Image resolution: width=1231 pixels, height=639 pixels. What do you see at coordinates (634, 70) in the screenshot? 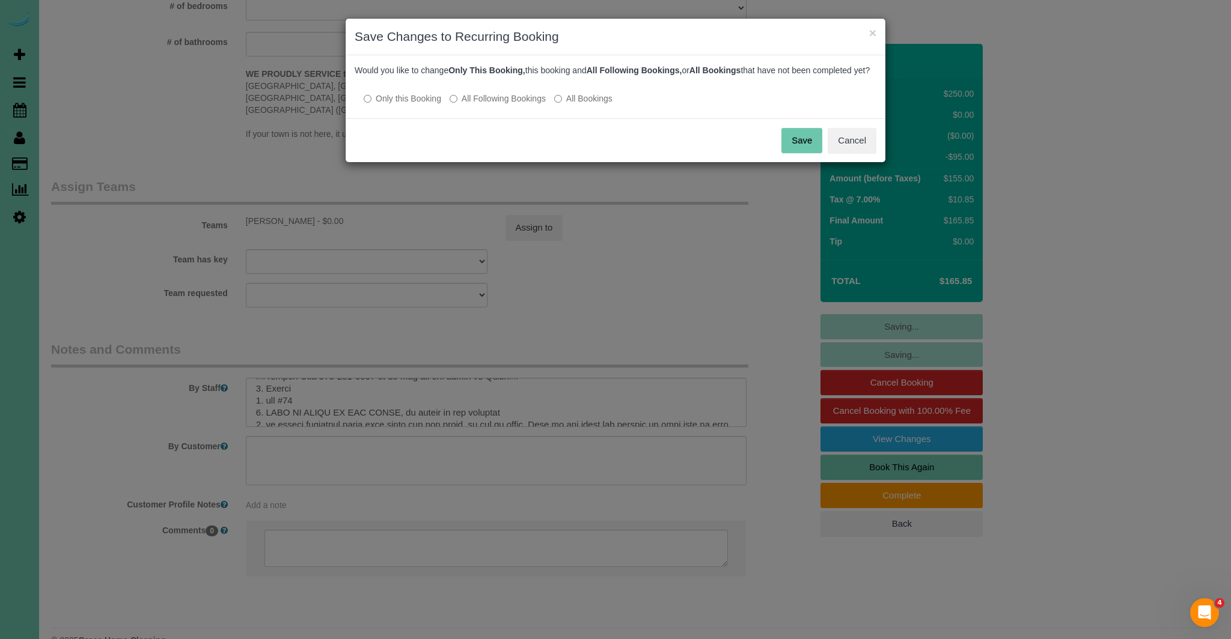
I see `b: All Following Bookings,` at bounding box center [634, 70].